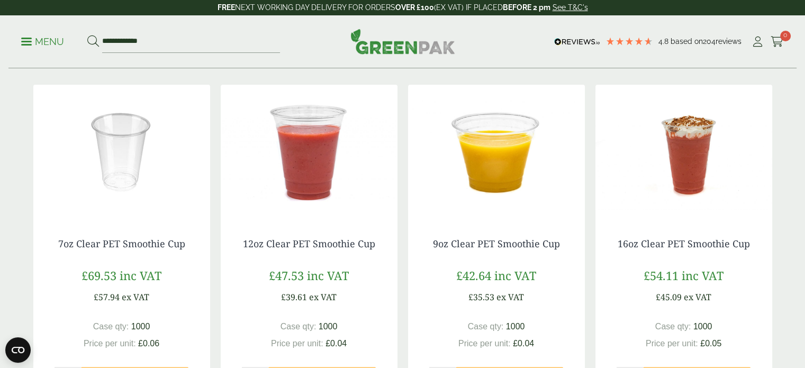 The width and height of the screenshot is (805, 368). What do you see at coordinates (777, 42) in the screenshot?
I see `a: 0` at bounding box center [777, 42].